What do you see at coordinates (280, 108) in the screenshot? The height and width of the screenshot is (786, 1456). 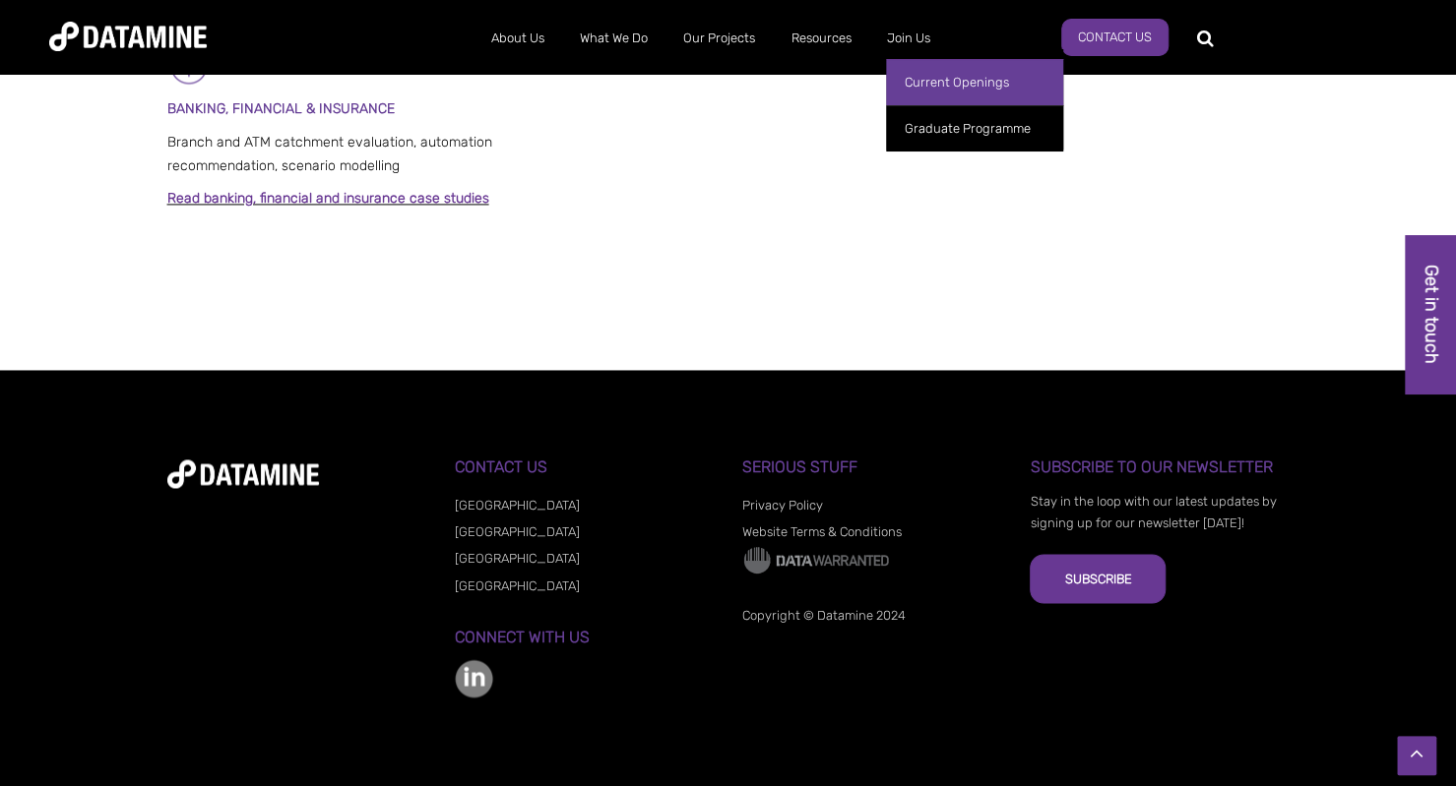 I see `span: BANKING, FINANCIAL & INSURANCE` at bounding box center [280, 108].